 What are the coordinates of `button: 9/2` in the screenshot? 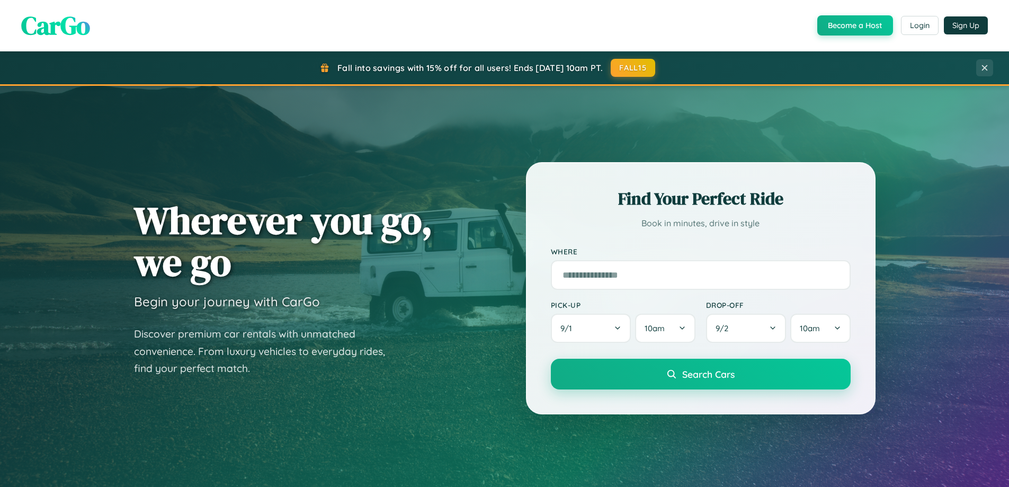 It's located at (746, 328).